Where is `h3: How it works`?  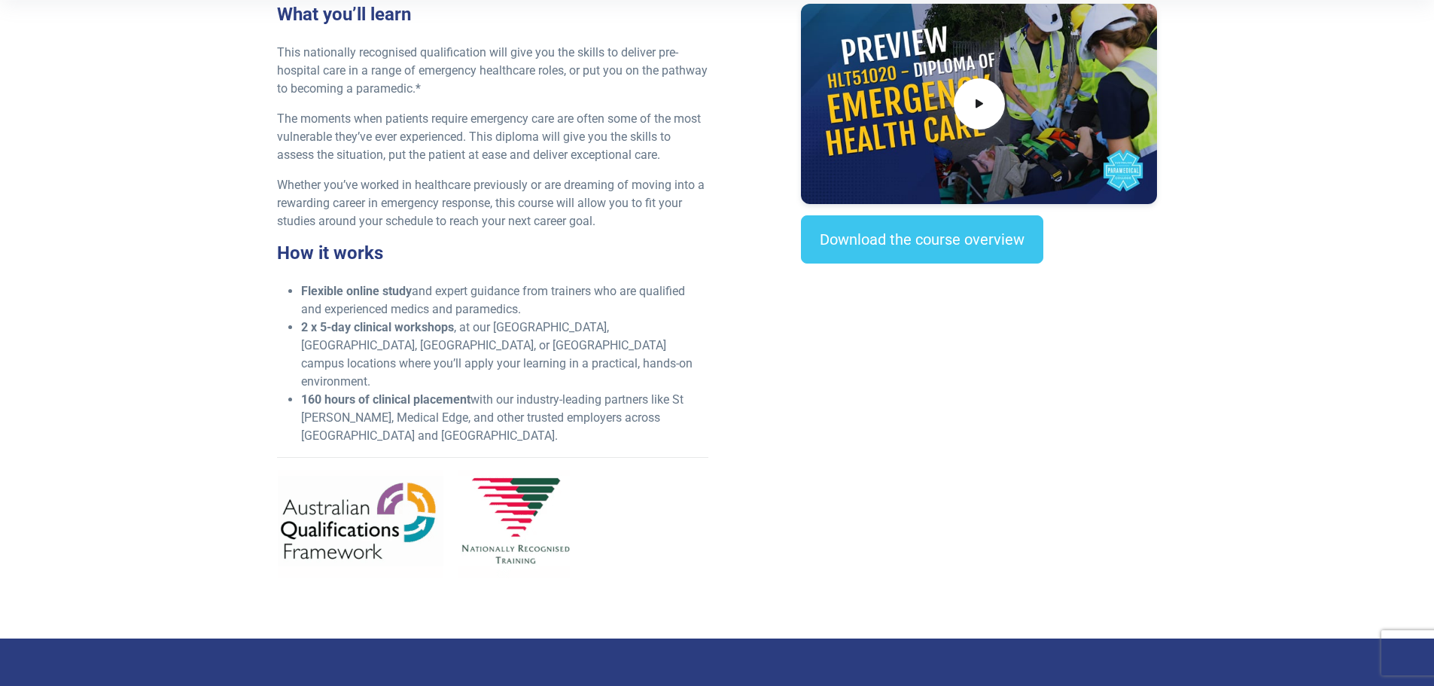
h3: How it works is located at coordinates (492, 253).